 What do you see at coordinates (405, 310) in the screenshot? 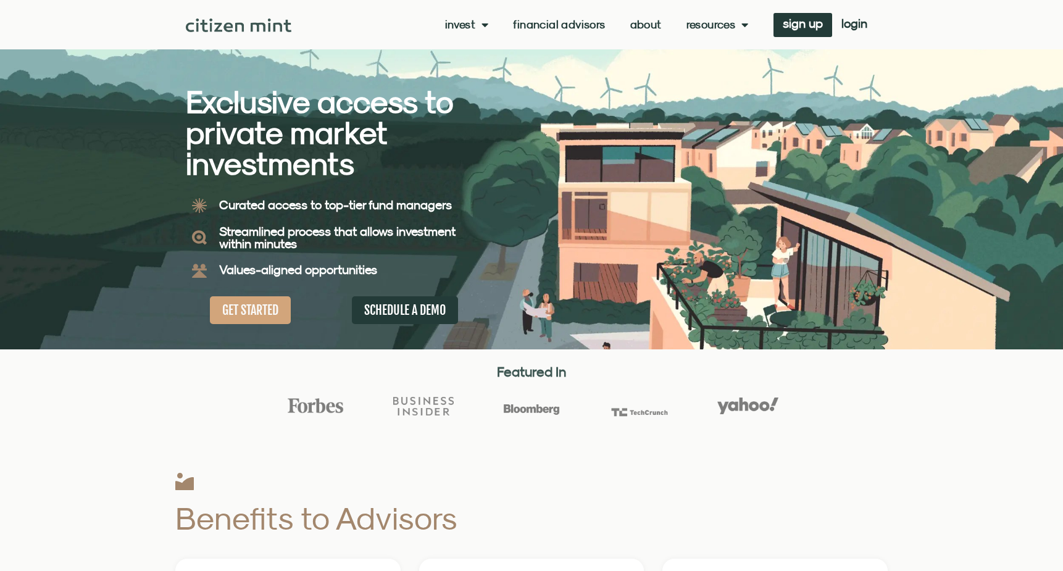
I see `a: SCHEDULE A DEMO` at bounding box center [405, 310].